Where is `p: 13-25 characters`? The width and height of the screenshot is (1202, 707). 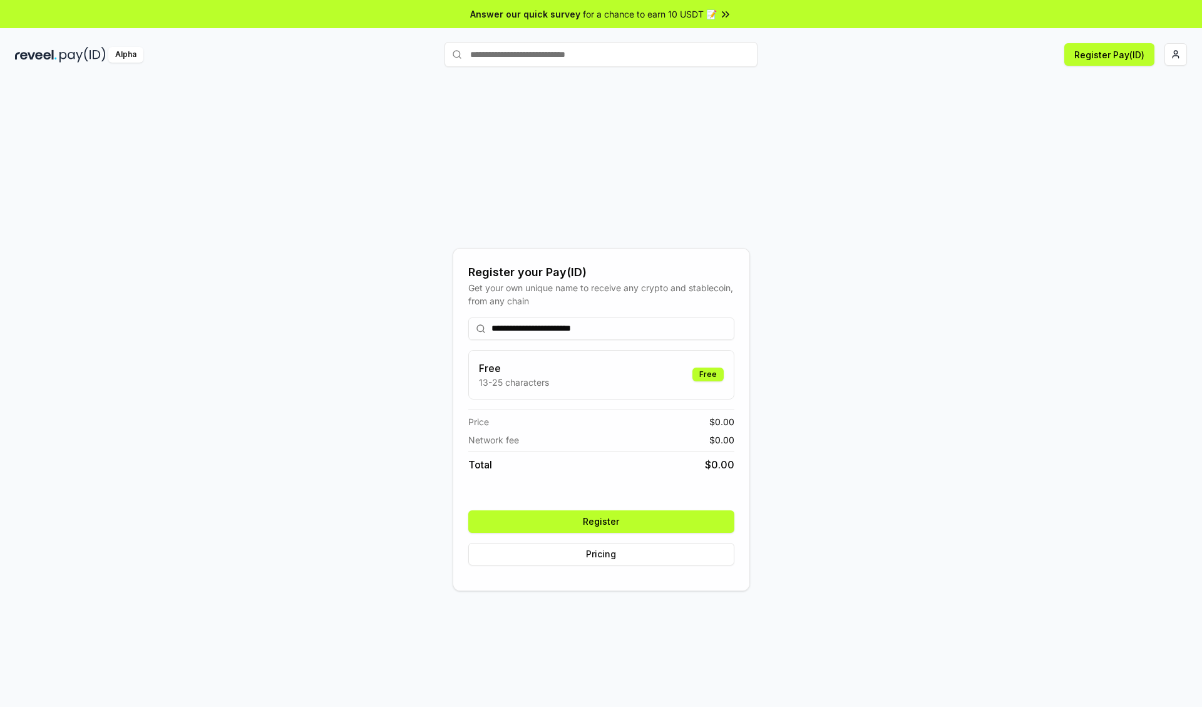
p: 13-25 characters is located at coordinates (514, 382).